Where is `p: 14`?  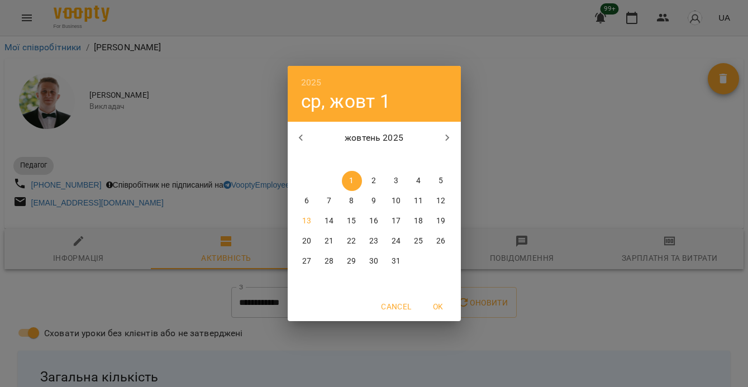
p: 14 is located at coordinates (329, 221).